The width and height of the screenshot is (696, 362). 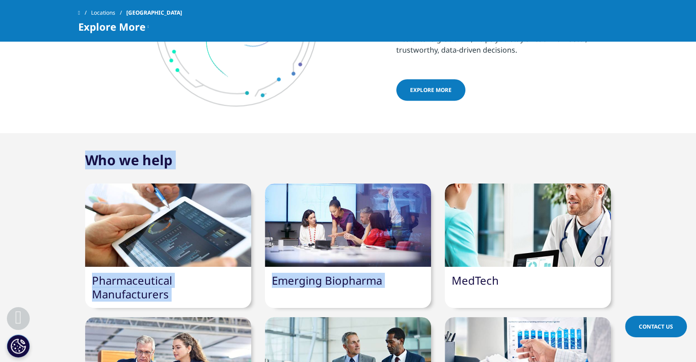 What do you see at coordinates (327, 280) in the screenshot?
I see `a: Emerging Biopharma` at bounding box center [327, 280].